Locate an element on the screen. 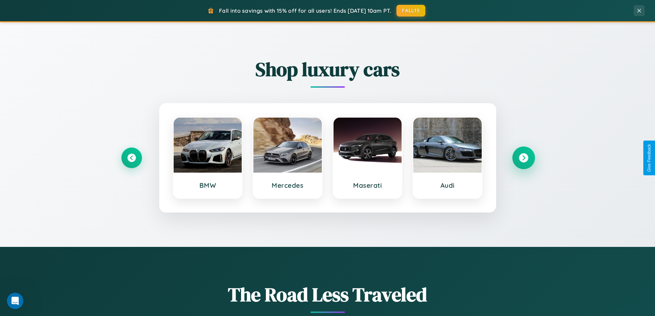  h3: Audi is located at coordinates (447, 185).